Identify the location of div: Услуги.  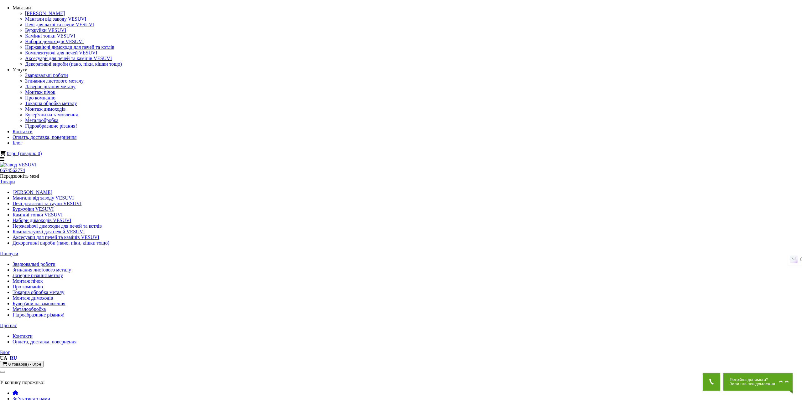
(407, 70).